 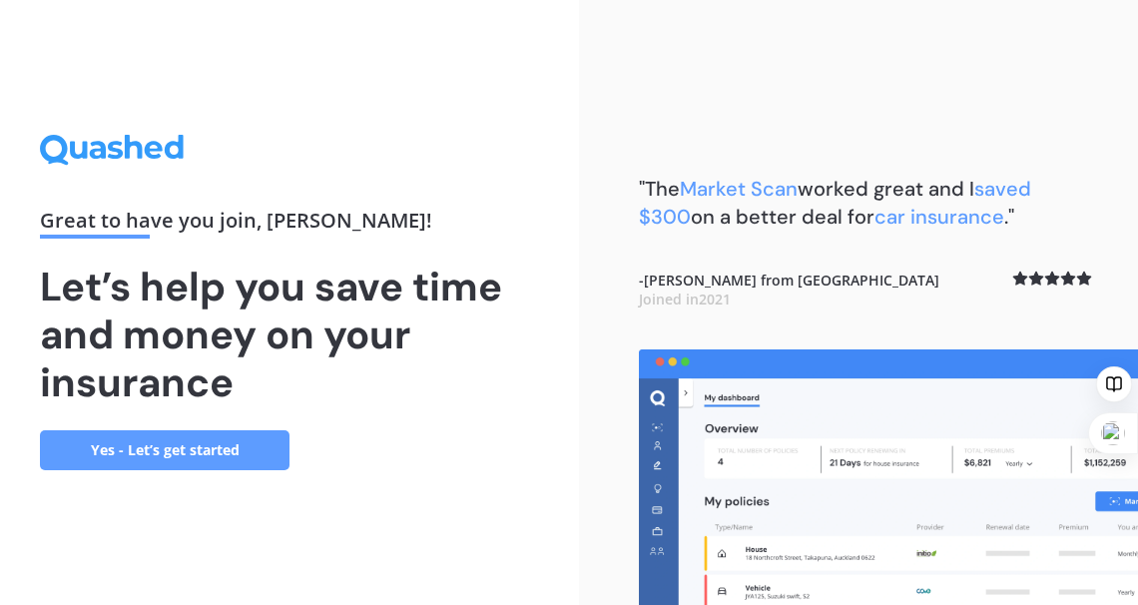 What do you see at coordinates (889, 477) in the screenshot?
I see `img: dashboard.webp` at bounding box center [889, 477].